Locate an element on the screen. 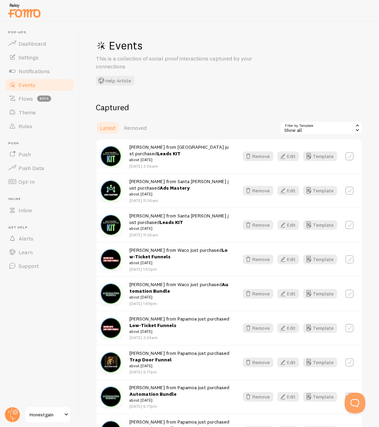  span: Theme is located at coordinates (27, 112).